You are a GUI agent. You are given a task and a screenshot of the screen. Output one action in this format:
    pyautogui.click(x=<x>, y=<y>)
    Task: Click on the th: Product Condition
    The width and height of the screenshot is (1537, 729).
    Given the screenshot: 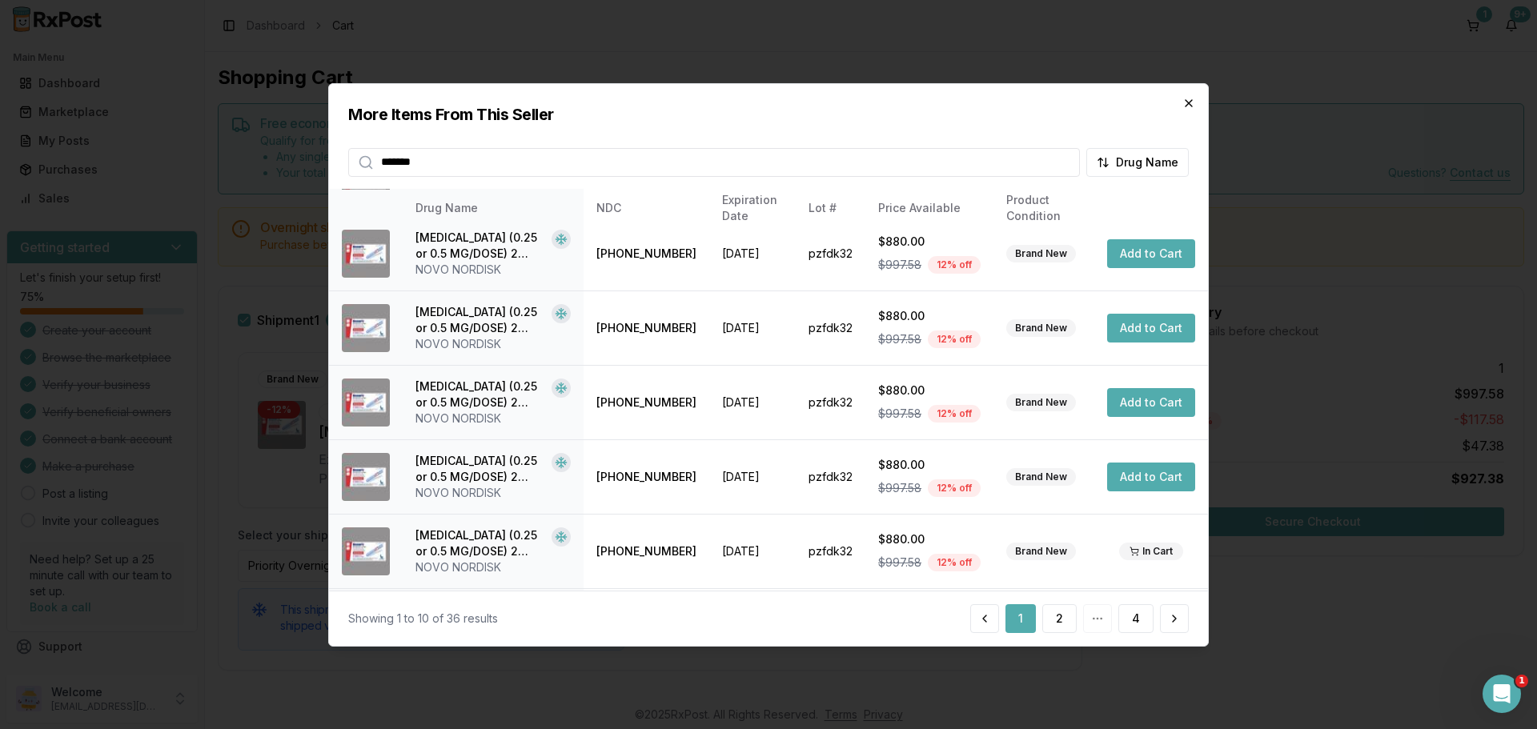 What is the action you would take?
    pyautogui.click(x=1044, y=208)
    